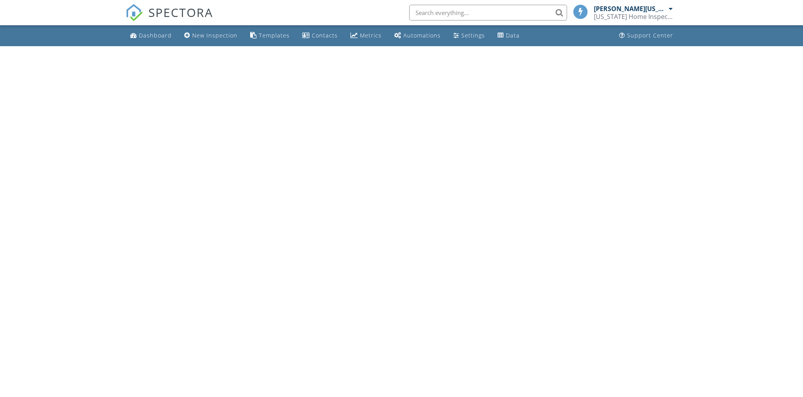 The image size is (803, 397). What do you see at coordinates (169, 19) in the screenshot?
I see `a: SPECTORA` at bounding box center [169, 19].